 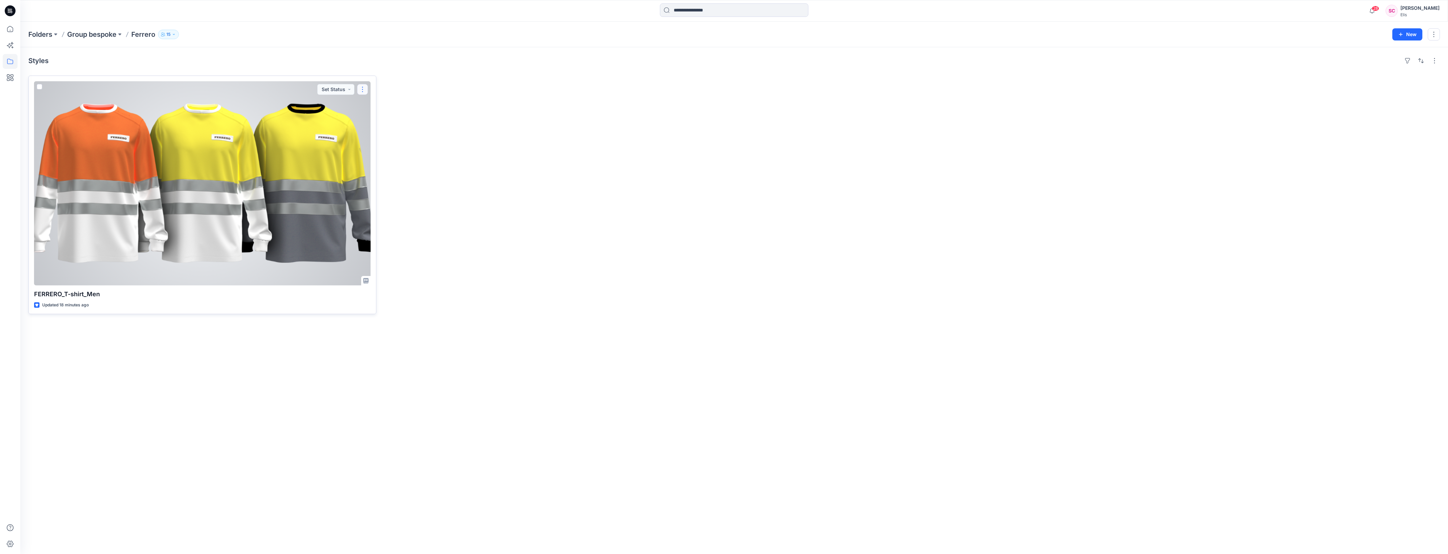 What do you see at coordinates (202, 183) in the screenshot?
I see `a: FERRERO_T-shirt_Men` at bounding box center [202, 183].